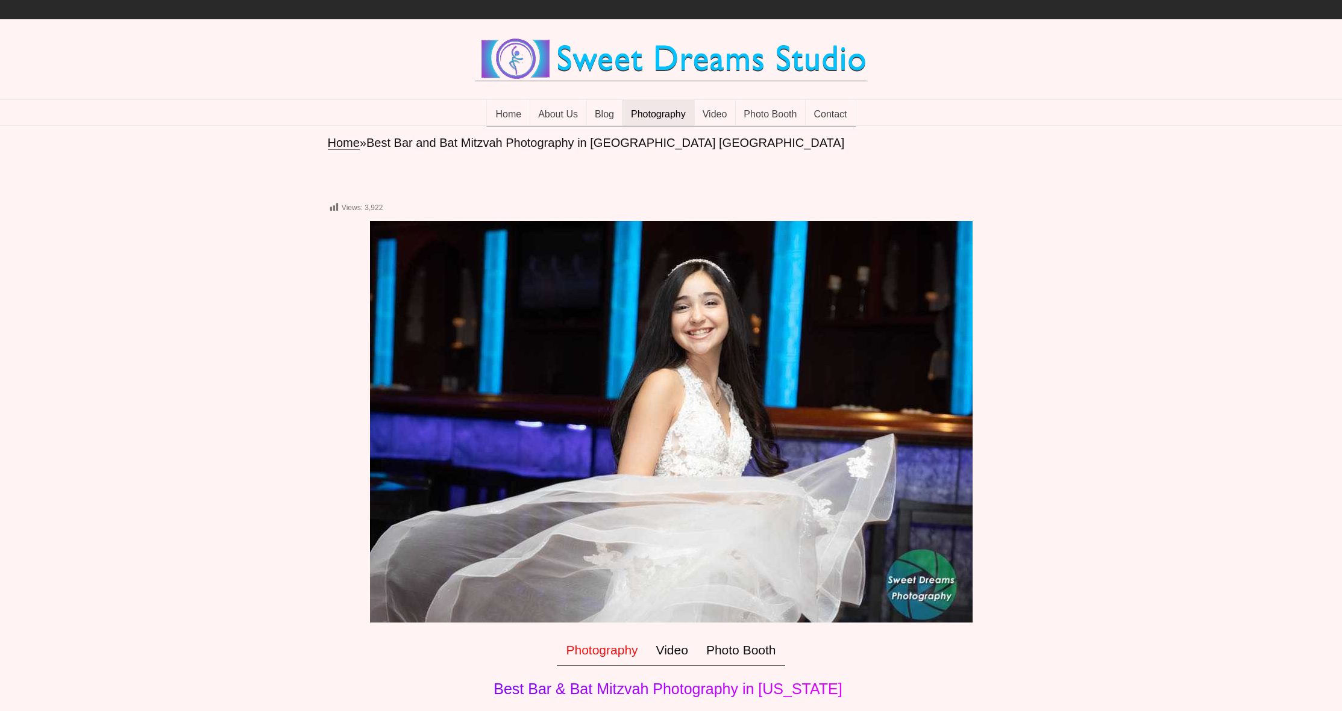 This screenshot has width=1342, height=711. What do you see at coordinates (671, 422) in the screenshot?
I see `img: bat mitzvah photography kids portrait party new jersey` at bounding box center [671, 422].